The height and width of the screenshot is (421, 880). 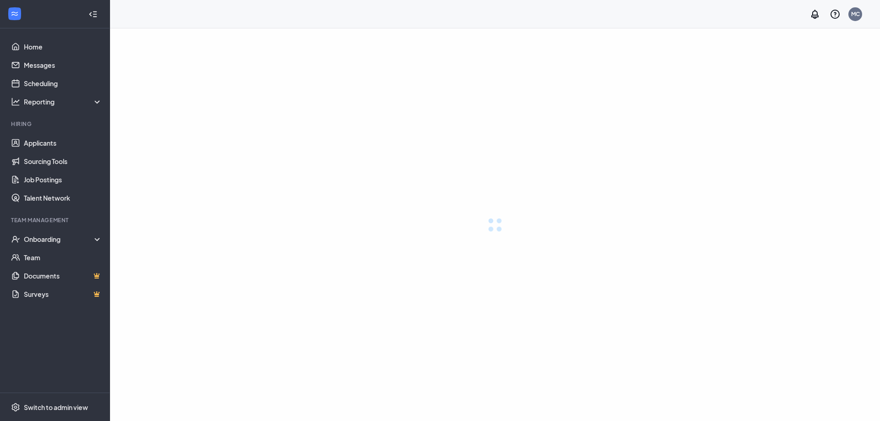 I want to click on a: Sourcing Tools, so click(x=63, y=161).